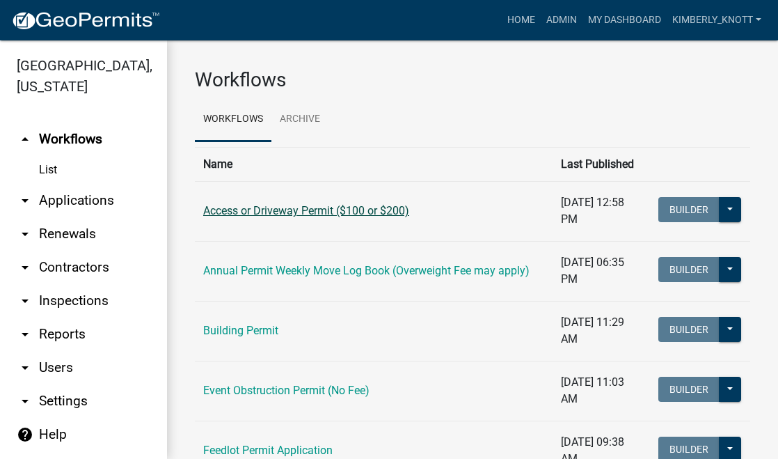 This screenshot has height=459, width=778. Describe the element at coordinates (374, 164) in the screenshot. I see `th: Name` at that location.